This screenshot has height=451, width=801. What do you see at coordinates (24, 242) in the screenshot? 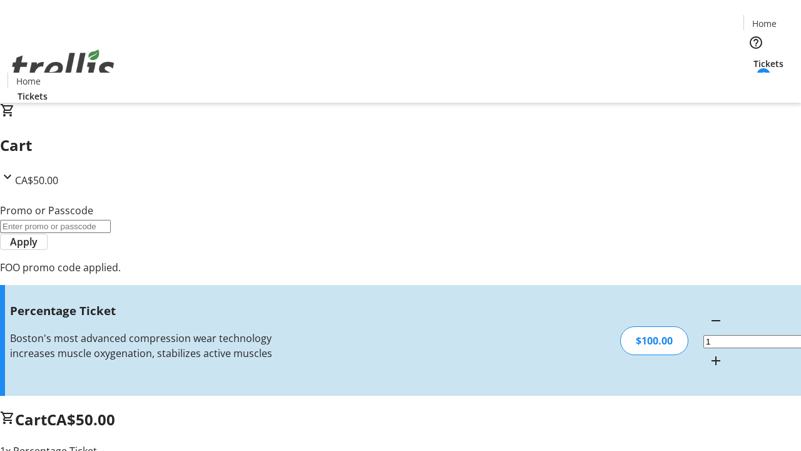
I see `span: Apply` at bounding box center [24, 242].